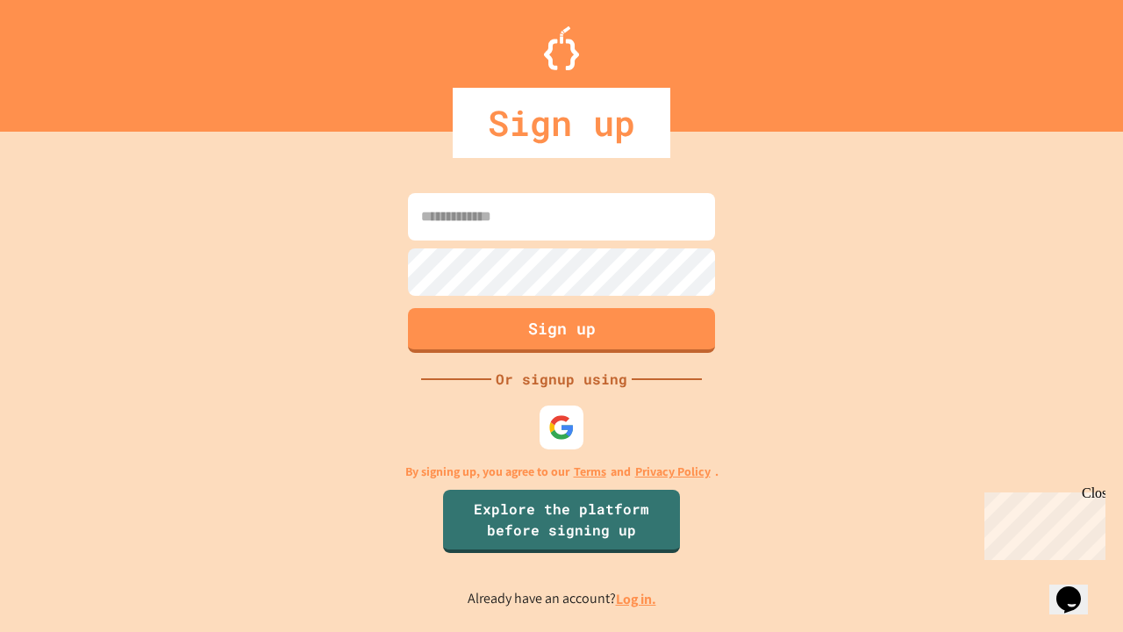  I want to click on img: Logo.svg, so click(562, 48).